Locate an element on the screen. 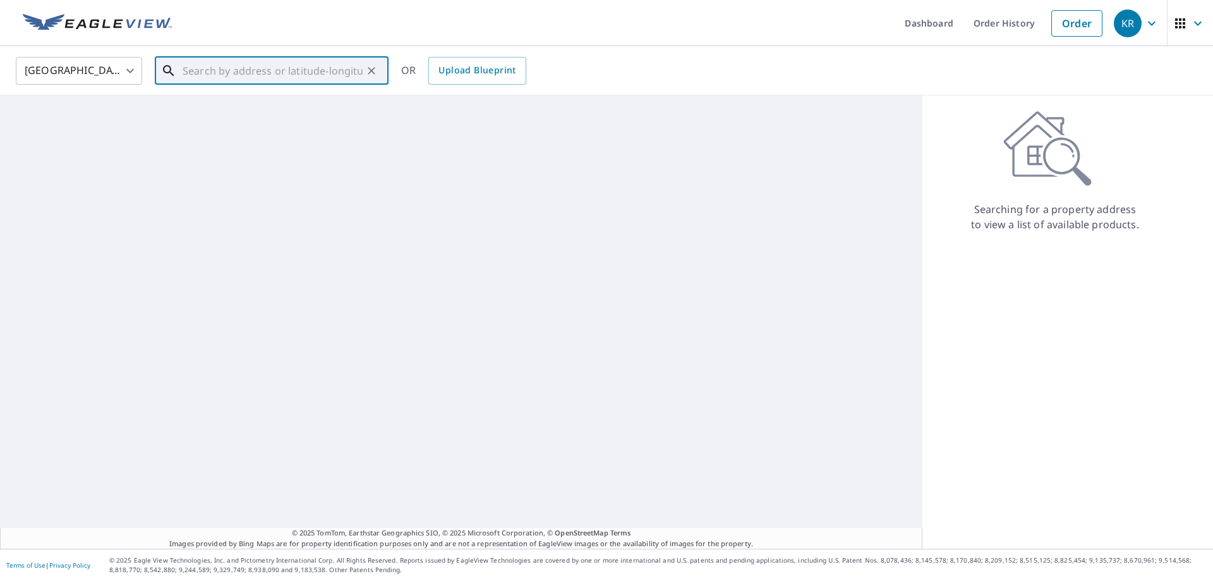  a: Privacy Policy is located at coordinates (69, 565).